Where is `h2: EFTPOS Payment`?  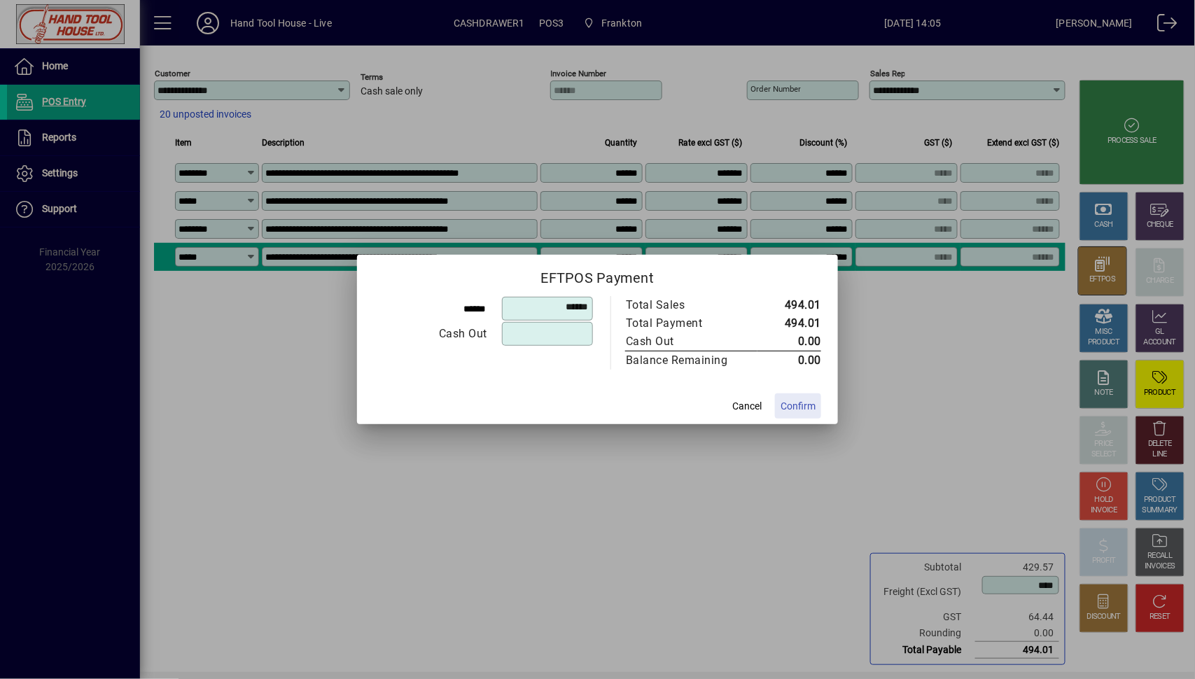
h2: EFTPOS Payment is located at coordinates (597, 275).